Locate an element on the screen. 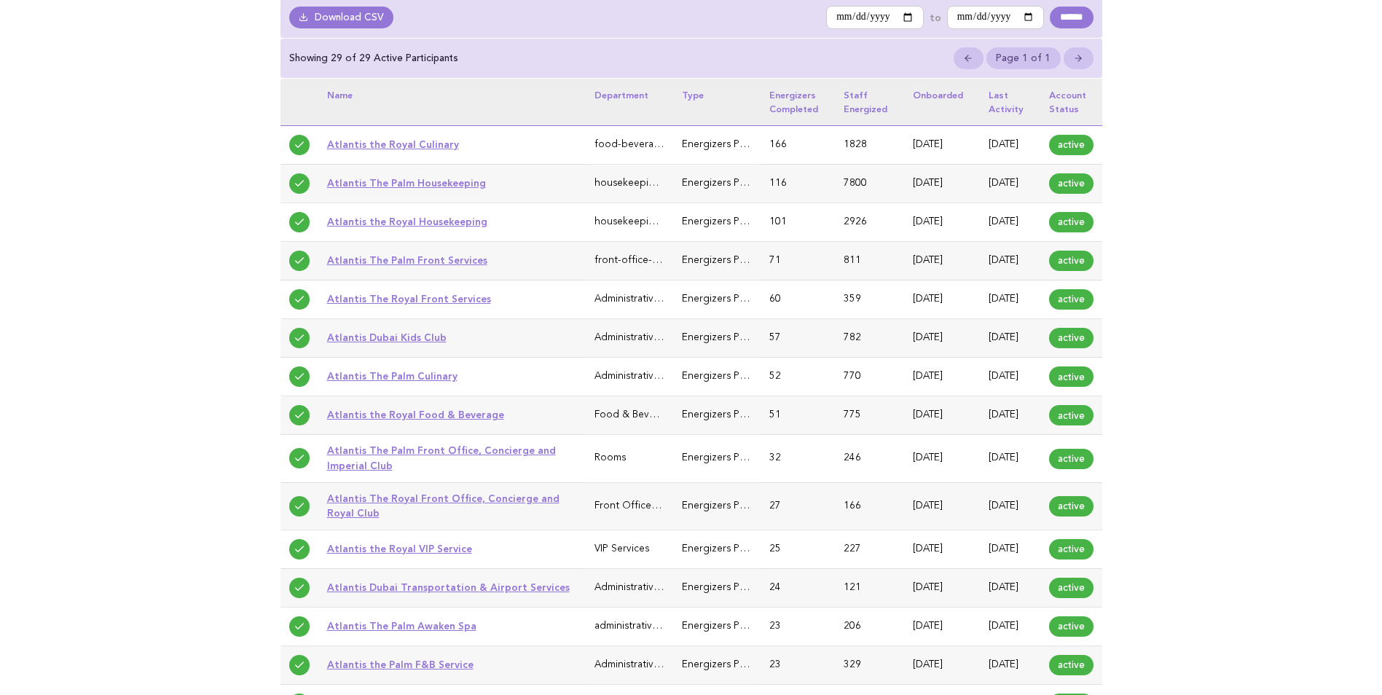 The height and width of the screenshot is (695, 1382). td: 770 is located at coordinates (869, 377).